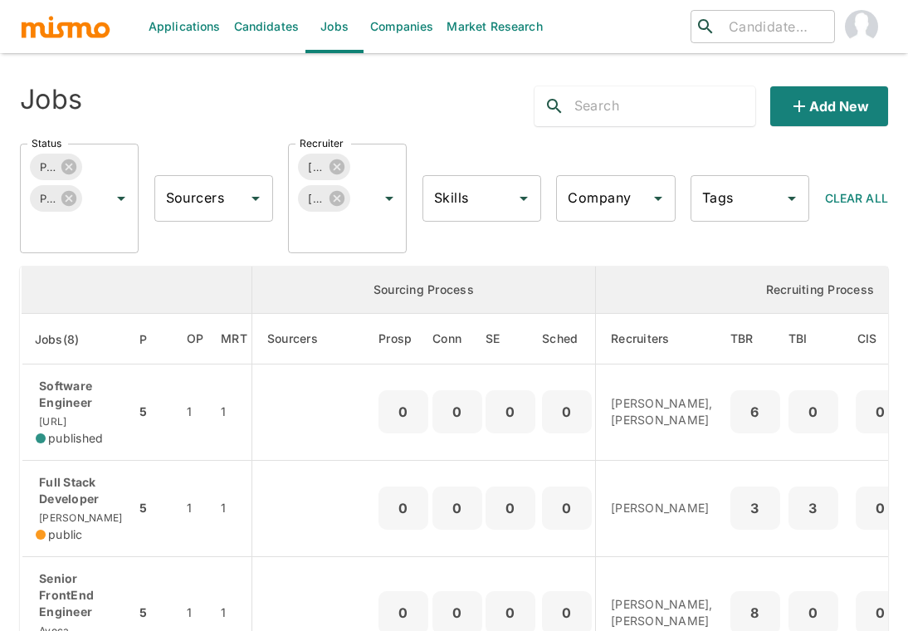 This screenshot has width=908, height=631. What do you see at coordinates (79, 394) in the screenshot?
I see `p: Software Engineer` at bounding box center [79, 394].